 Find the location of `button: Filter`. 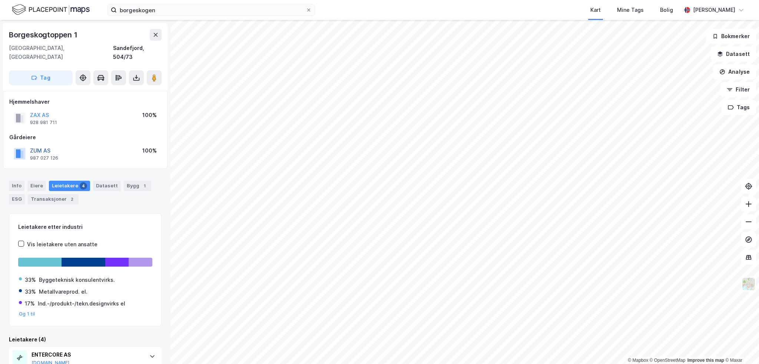

button: Filter is located at coordinates (738, 90).